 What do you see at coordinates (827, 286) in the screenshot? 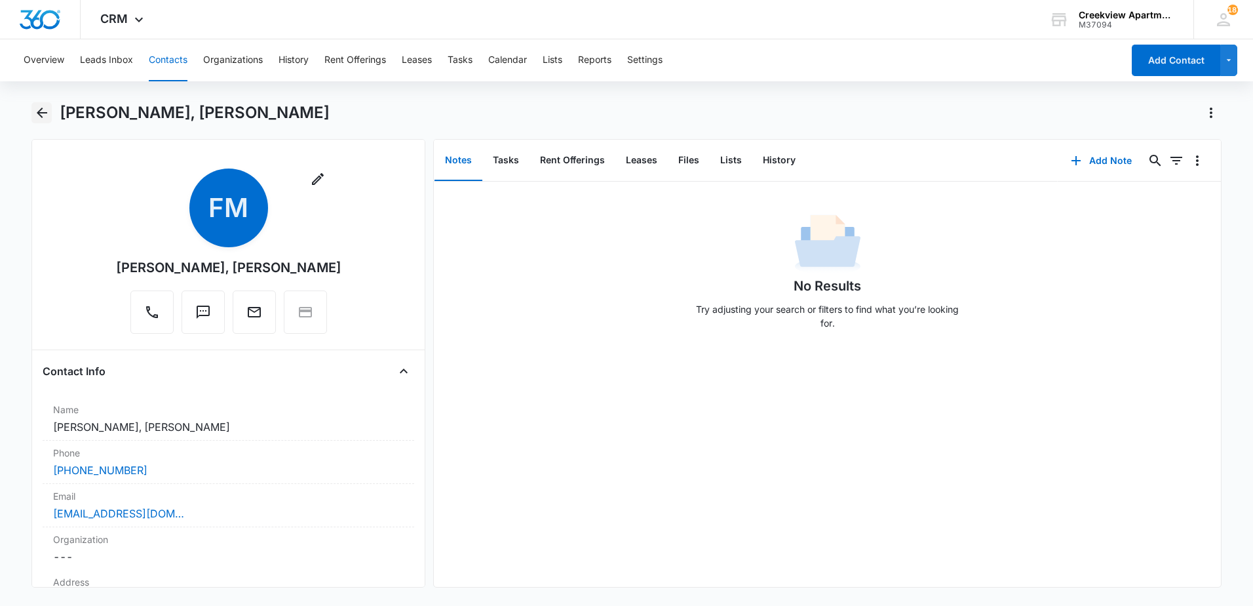
I see `h1: No Results` at bounding box center [827, 286].